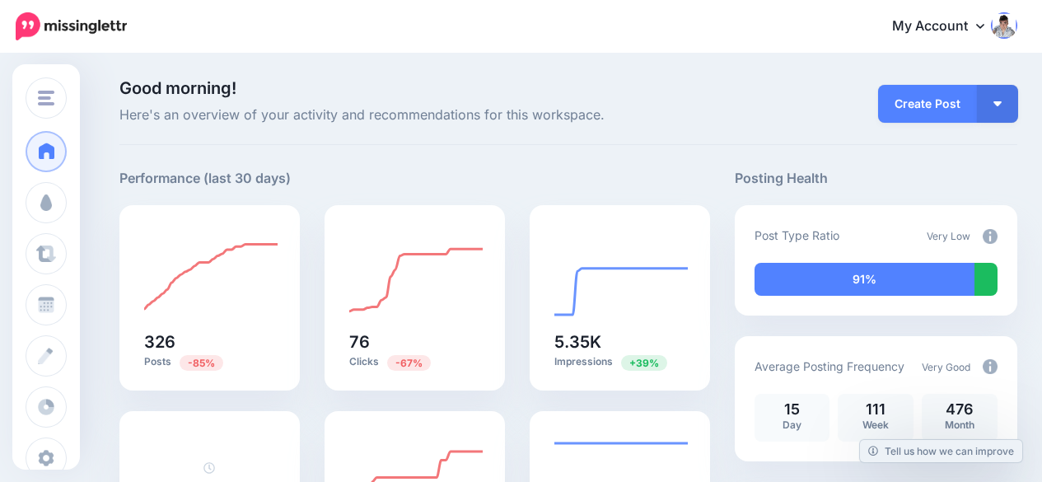 The width and height of the screenshot is (1042, 482). What do you see at coordinates (209, 342) in the screenshot?
I see `h5: 326` at bounding box center [209, 342].